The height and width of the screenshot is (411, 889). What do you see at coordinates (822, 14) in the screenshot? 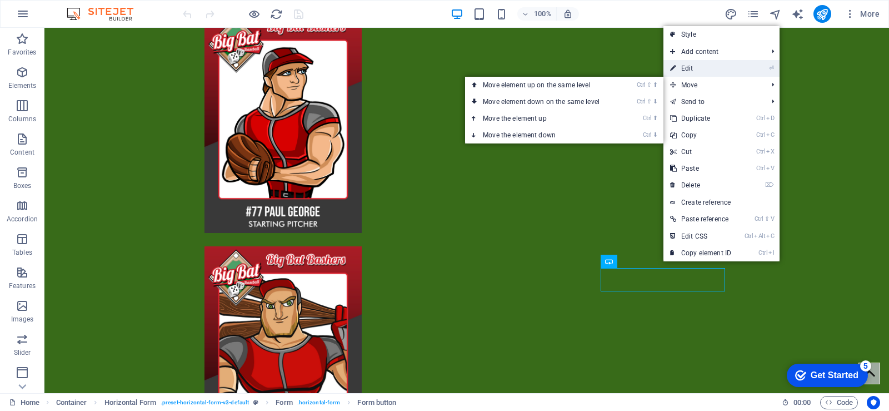
I see `i: Publish` at bounding box center [822, 14].